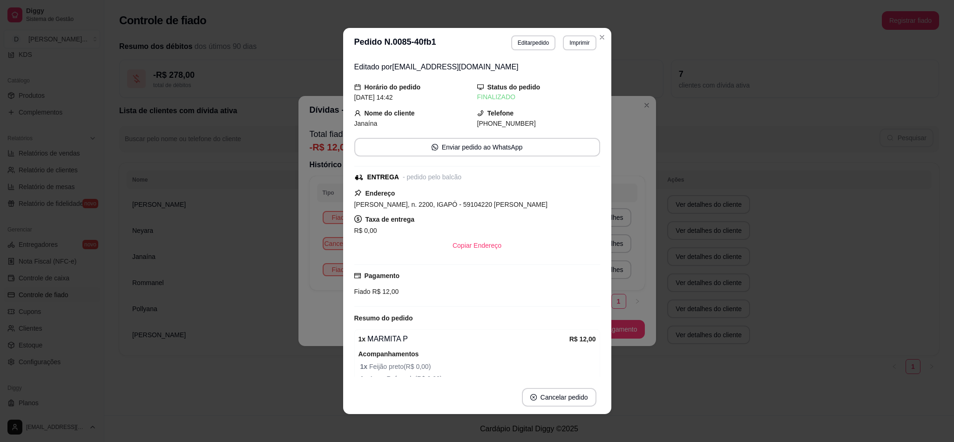  Describe the element at coordinates (390, 219) in the screenshot. I see `strong: Taxa de entrega` at that location.